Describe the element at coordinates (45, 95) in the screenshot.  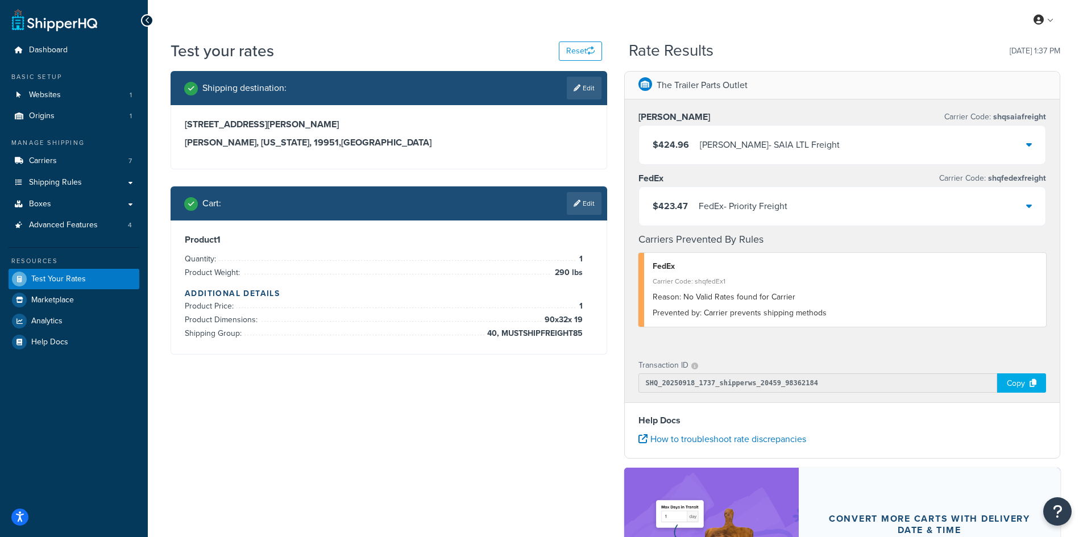
I see `span: Websites` at that location.